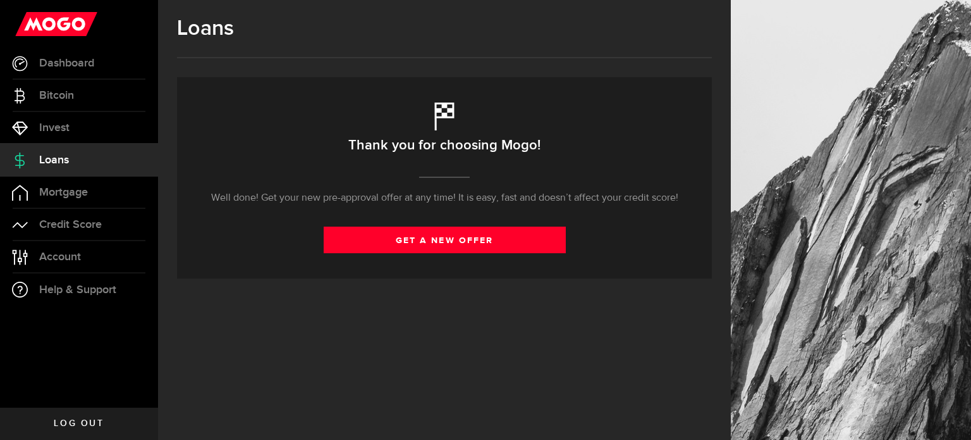 The width and height of the screenshot is (971, 440). What do you see at coordinates (78, 423) in the screenshot?
I see `span: Log out` at bounding box center [78, 423].